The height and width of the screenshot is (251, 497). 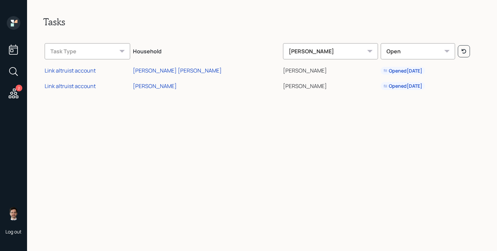 I want to click on h2: Tasks, so click(x=262, y=22).